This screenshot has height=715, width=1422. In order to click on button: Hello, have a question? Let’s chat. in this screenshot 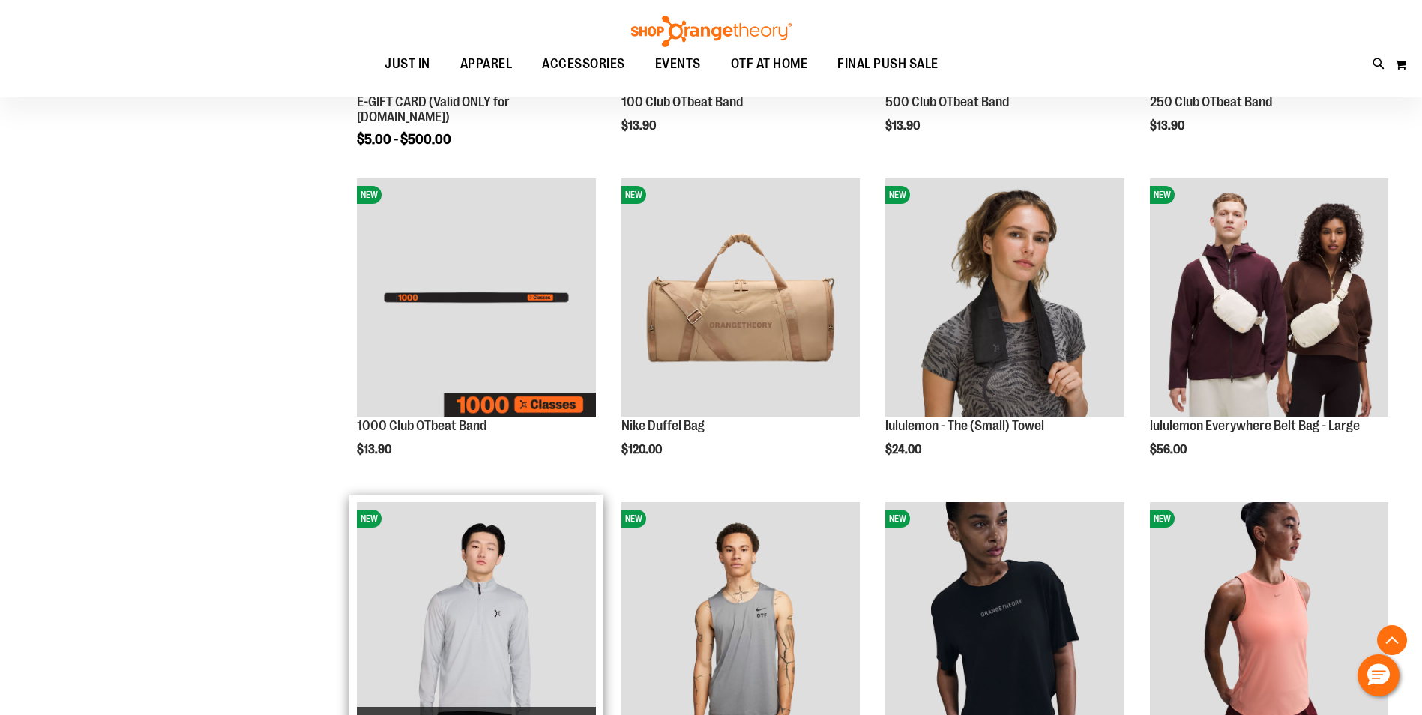, I will do `click(1379, 676)`.